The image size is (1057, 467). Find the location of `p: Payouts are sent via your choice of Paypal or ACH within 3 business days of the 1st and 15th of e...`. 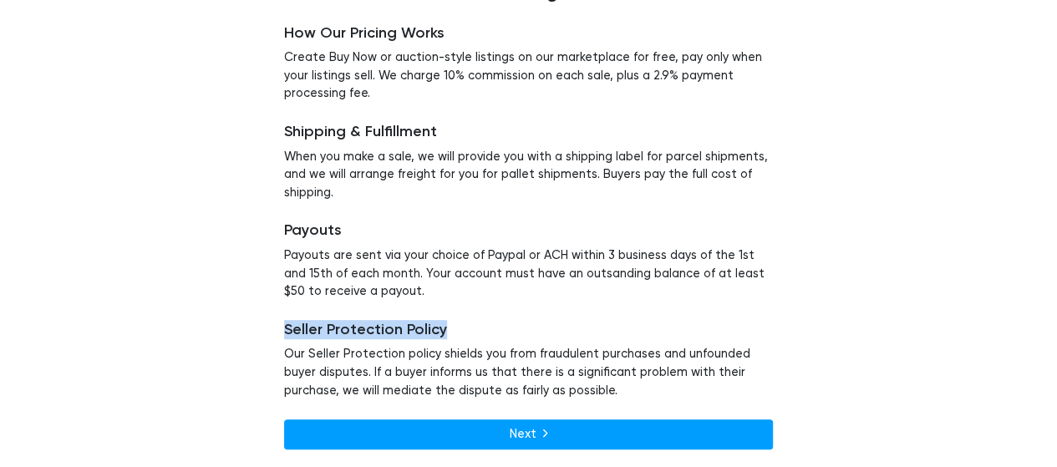

p: Payouts are sent via your choice of Paypal or ACH within 3 business days of the 1st and 15th of e... is located at coordinates (528, 273).